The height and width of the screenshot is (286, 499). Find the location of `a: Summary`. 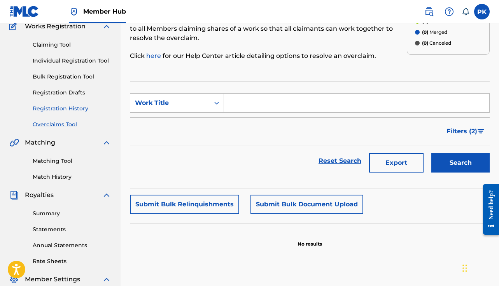

a: Summary is located at coordinates (72, 213).